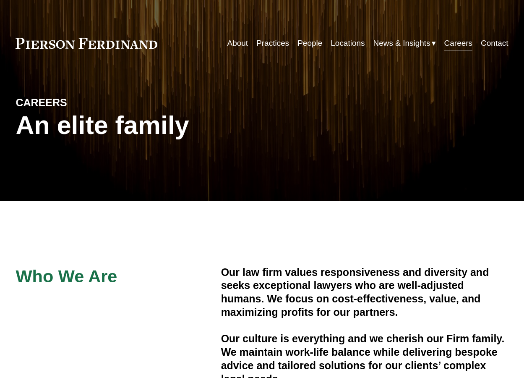 This screenshot has height=378, width=524. What do you see at coordinates (459, 43) in the screenshot?
I see `a: Careers` at bounding box center [459, 43].